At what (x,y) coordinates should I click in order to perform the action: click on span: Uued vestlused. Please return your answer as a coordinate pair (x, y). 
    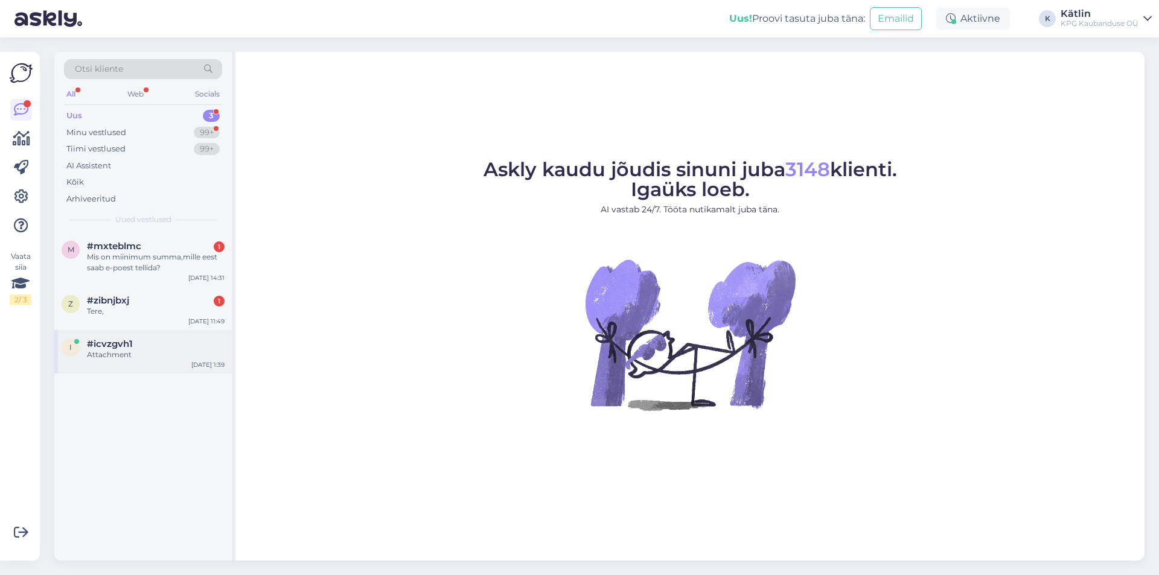
    Looking at the image, I should click on (143, 220).